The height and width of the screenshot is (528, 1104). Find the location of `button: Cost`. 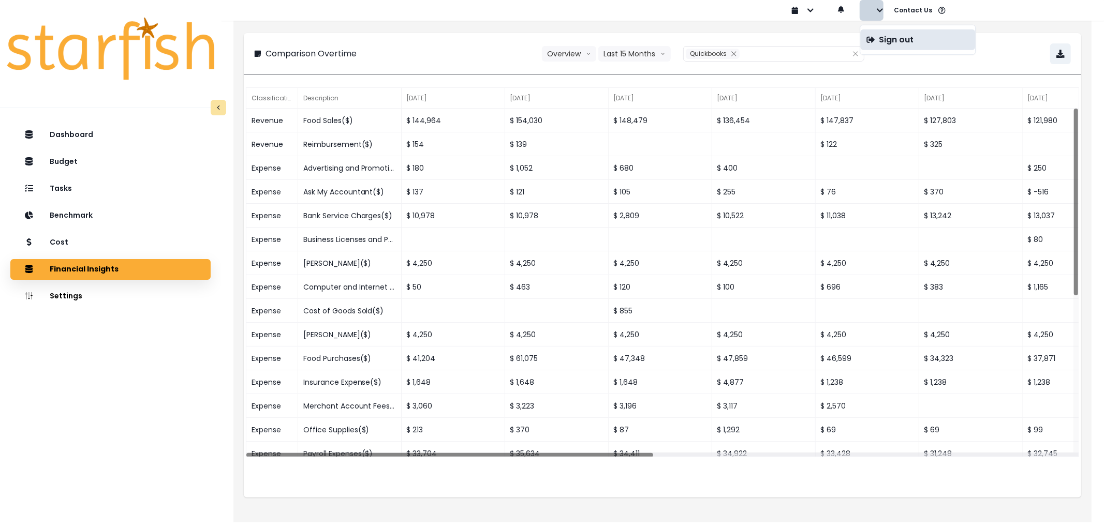

button: Cost is located at coordinates (110, 243).